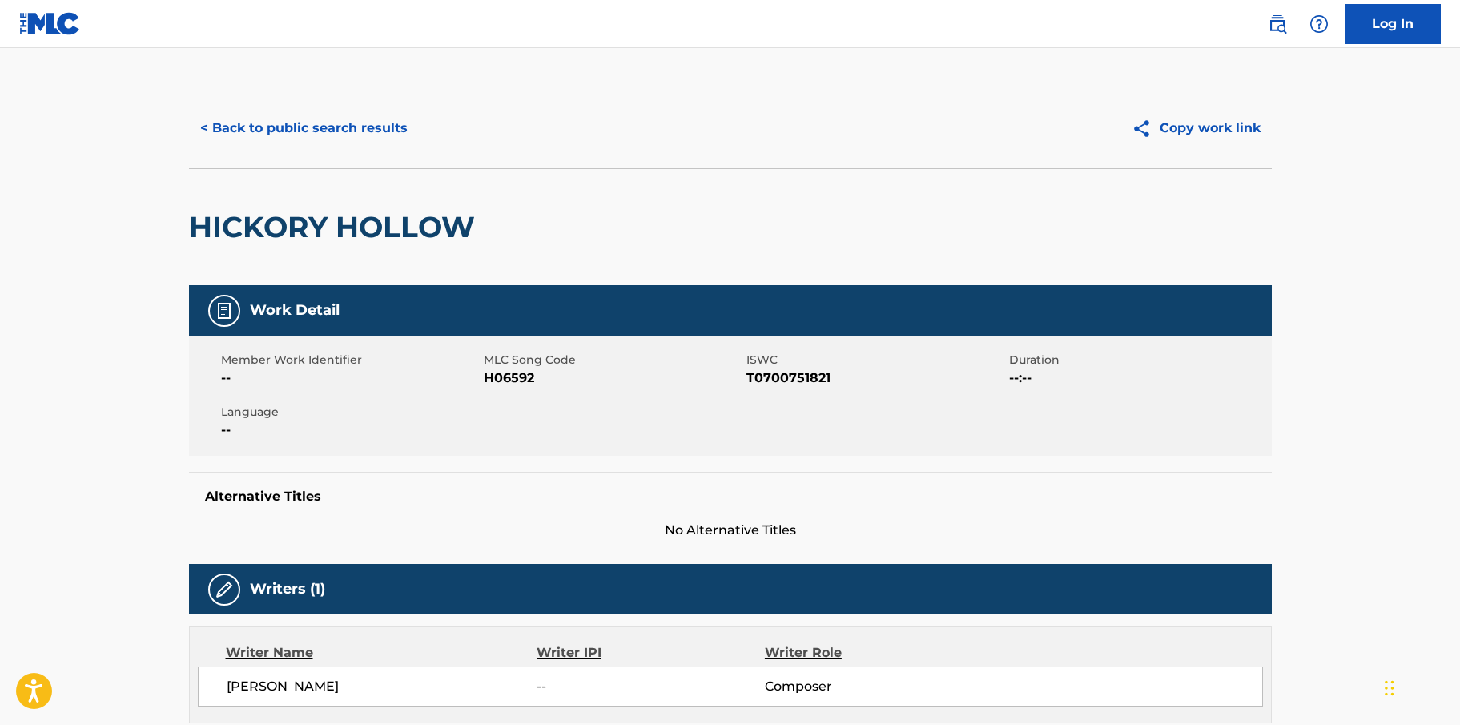 This screenshot has width=1460, height=725. Describe the element at coordinates (1319, 24) in the screenshot. I see `img: help` at that location.